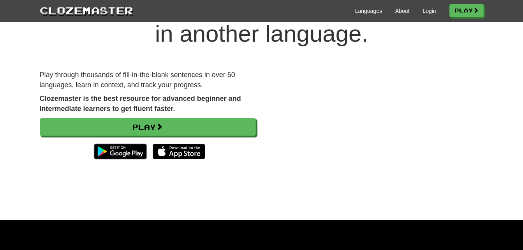 The height and width of the screenshot is (250, 523). Describe the element at coordinates (140, 104) in the screenshot. I see `strong: Clozemaster is the best resource for advanced beginner and intermediate learners to get fluent fa...` at that location.